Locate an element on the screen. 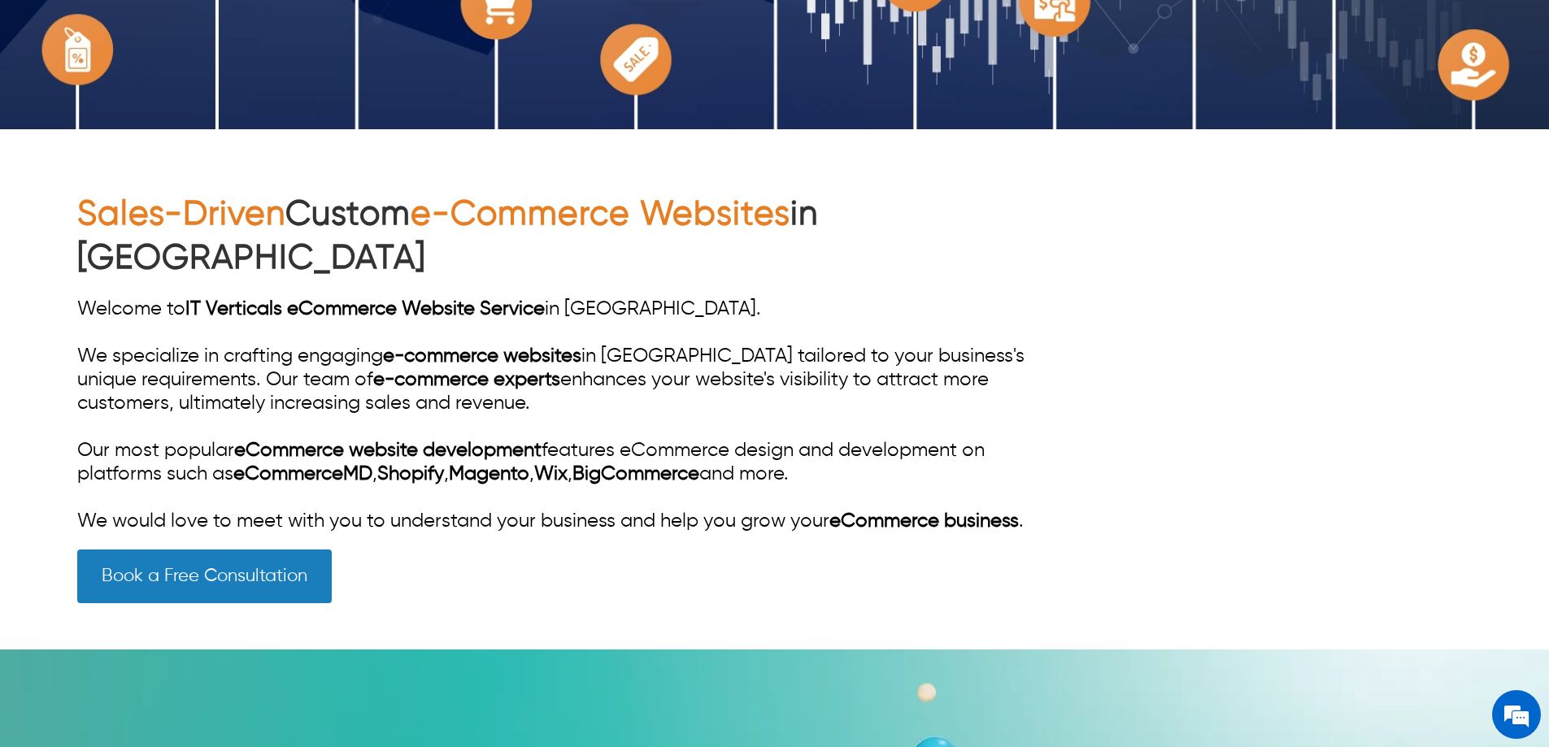 Image resolution: width=1549 pixels, height=747 pixels. a: e-commerce websites is located at coordinates (482, 356).